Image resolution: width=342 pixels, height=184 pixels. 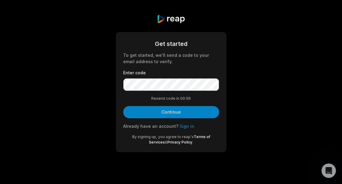 I want to click on div: Resend code in 00:, so click(x=171, y=99).